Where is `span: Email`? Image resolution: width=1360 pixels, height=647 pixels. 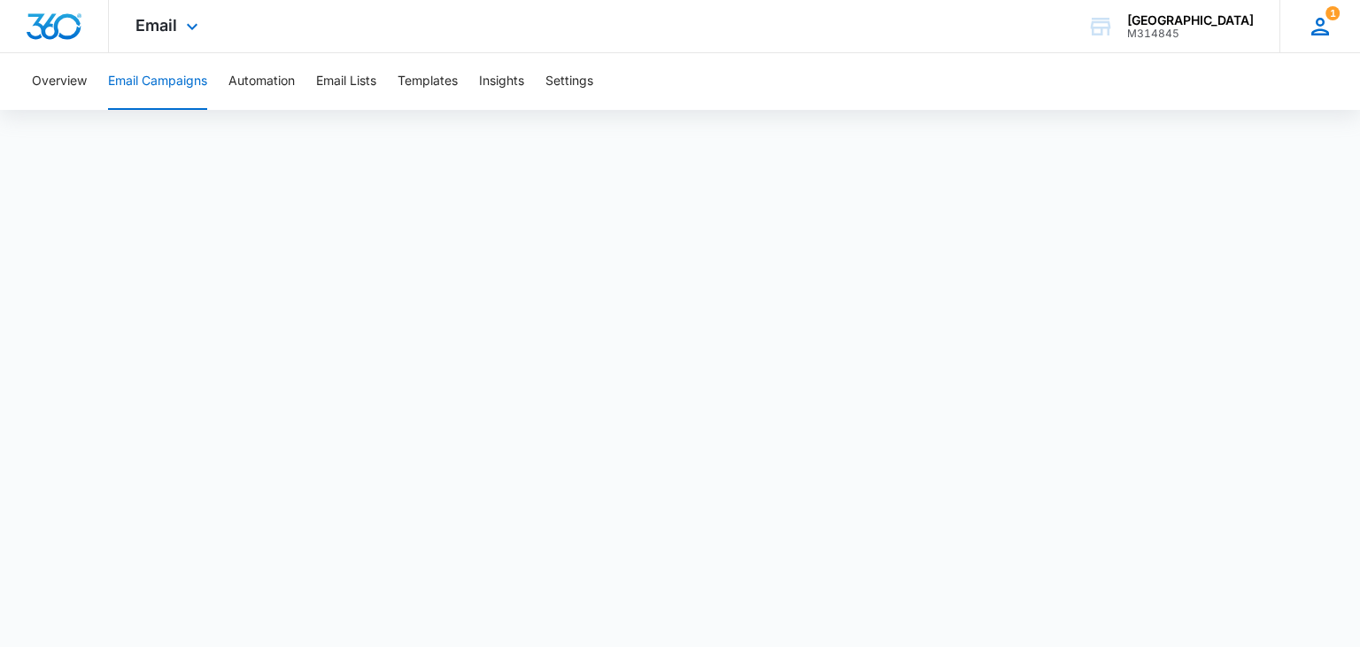 span: Email is located at coordinates (156, 25).